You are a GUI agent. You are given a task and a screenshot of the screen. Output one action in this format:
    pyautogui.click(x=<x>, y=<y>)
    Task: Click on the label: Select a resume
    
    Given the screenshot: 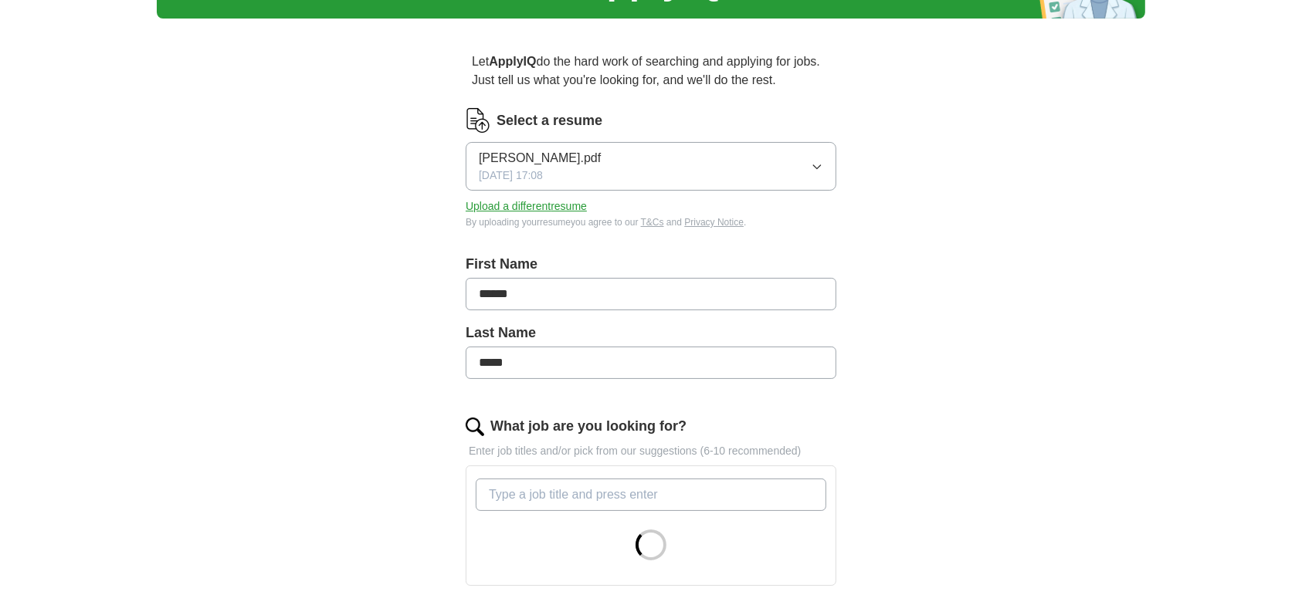 What is the action you would take?
    pyautogui.click(x=549, y=120)
    